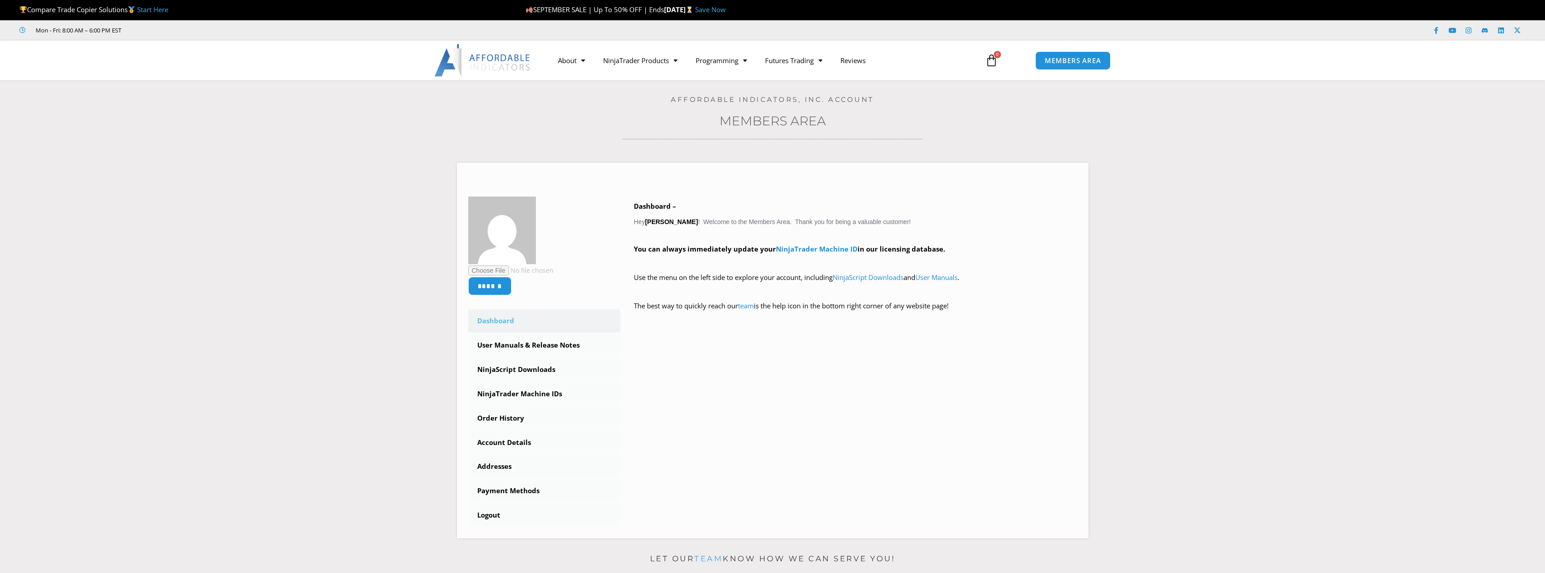 The image size is (1545, 573). Describe the element at coordinates (544, 419) in the screenshot. I see `a: Order History` at that location.